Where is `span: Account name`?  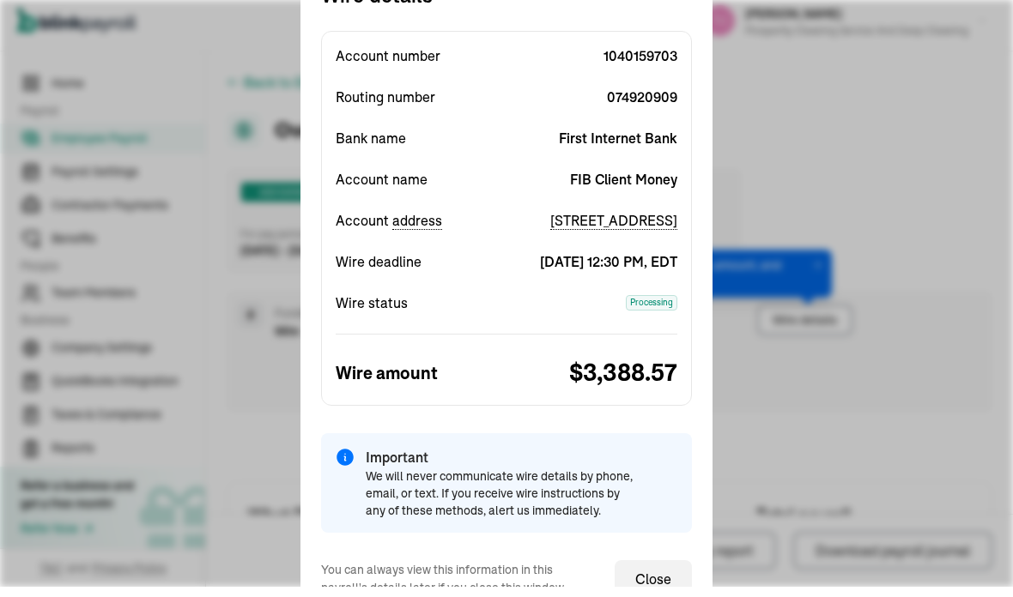 span: Account name is located at coordinates (381, 190).